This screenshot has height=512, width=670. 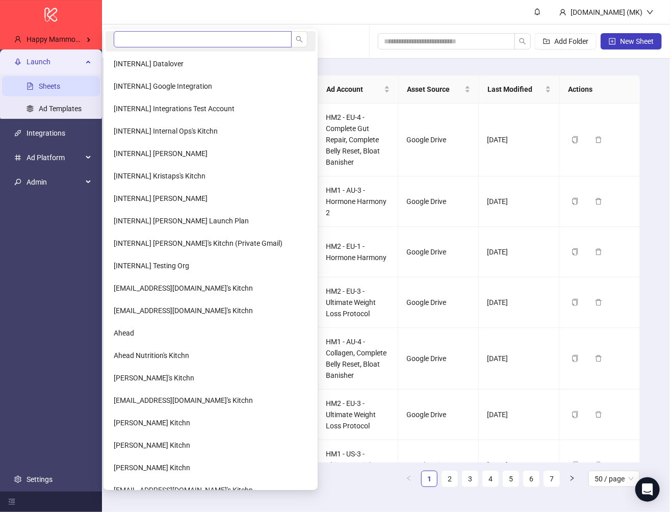 I want to click on li: Previous Page, so click(x=409, y=479).